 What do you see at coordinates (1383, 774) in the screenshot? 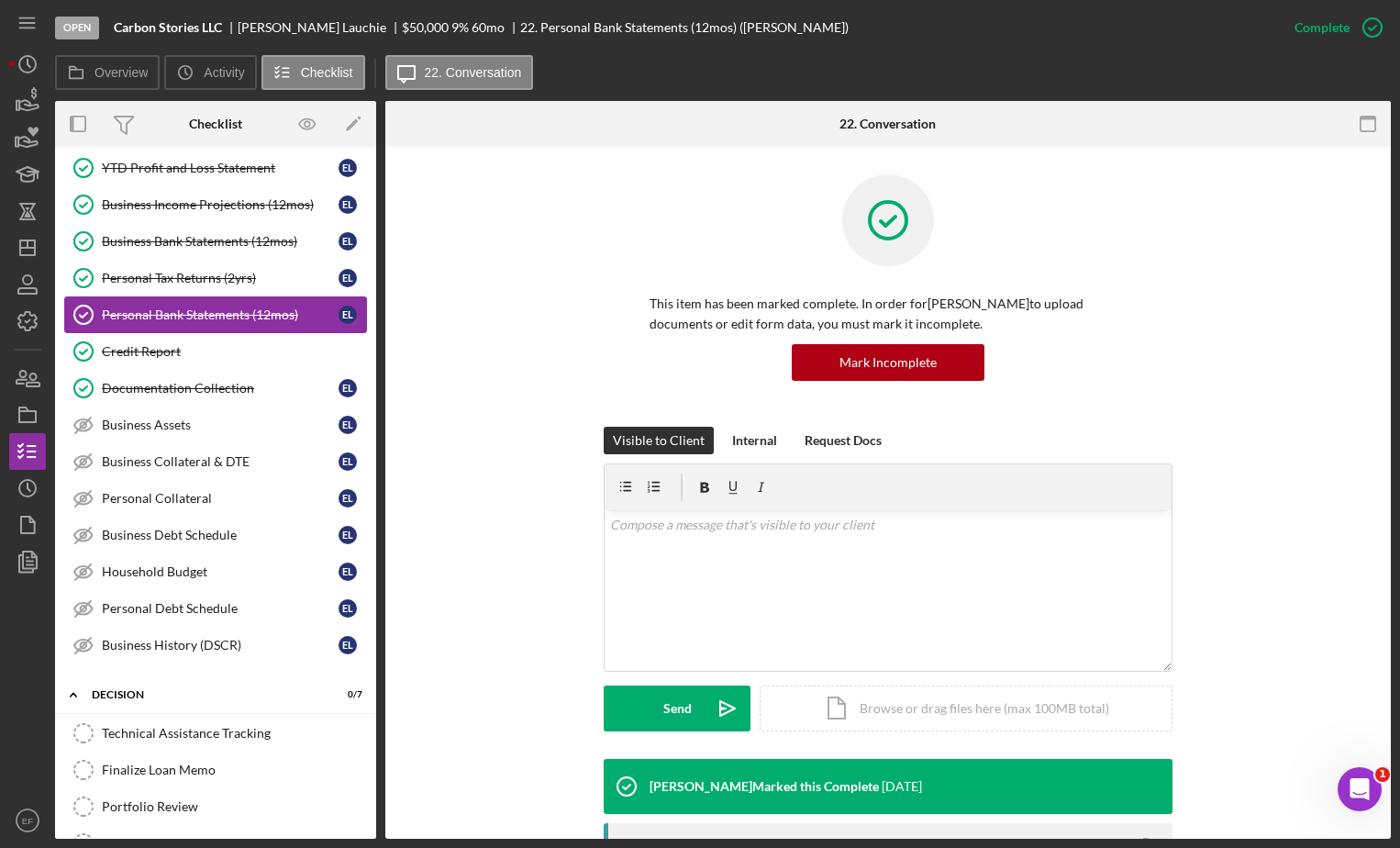
I see `span: 1` at bounding box center [1383, 774].